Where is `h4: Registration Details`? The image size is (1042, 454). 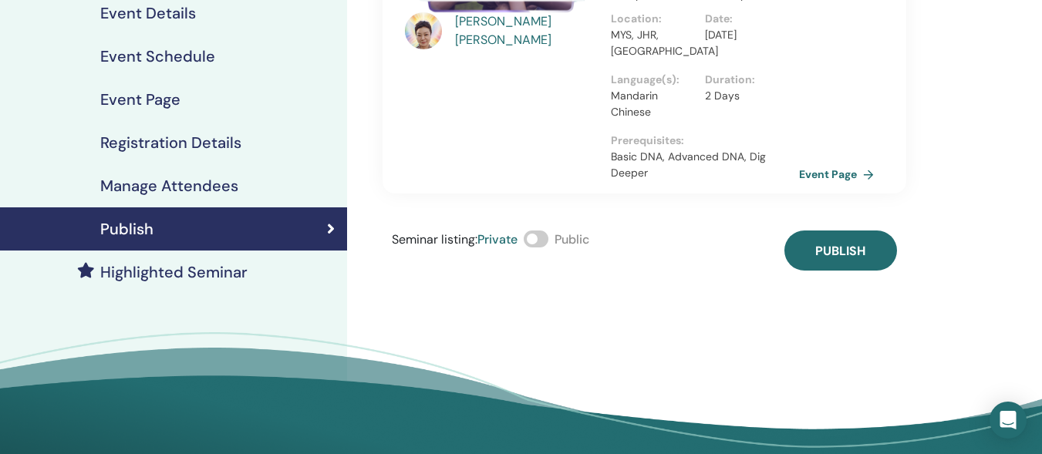
h4: Registration Details is located at coordinates (170, 143).